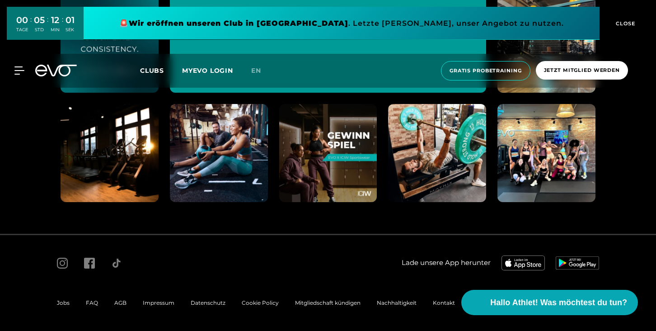 This screenshot has height=331, width=656. Describe the element at coordinates (161, 70) in the screenshot. I see `a: Clubs` at that location.